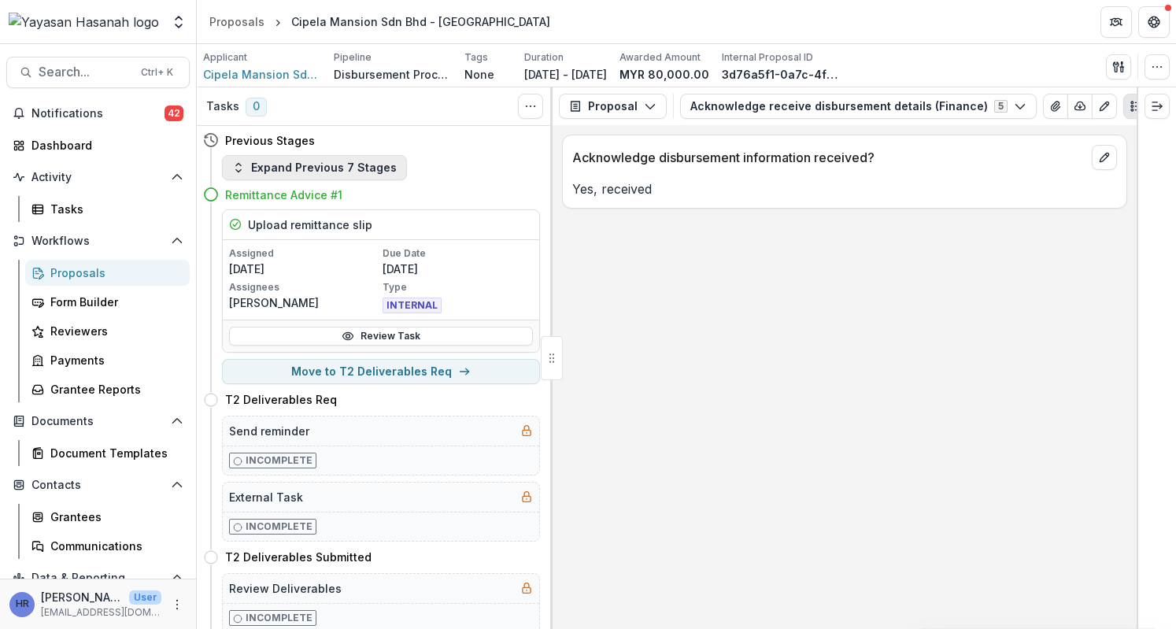 The width and height of the screenshot is (1176, 629). Describe the element at coordinates (174, 113) in the screenshot. I see `span: 42` at that location.